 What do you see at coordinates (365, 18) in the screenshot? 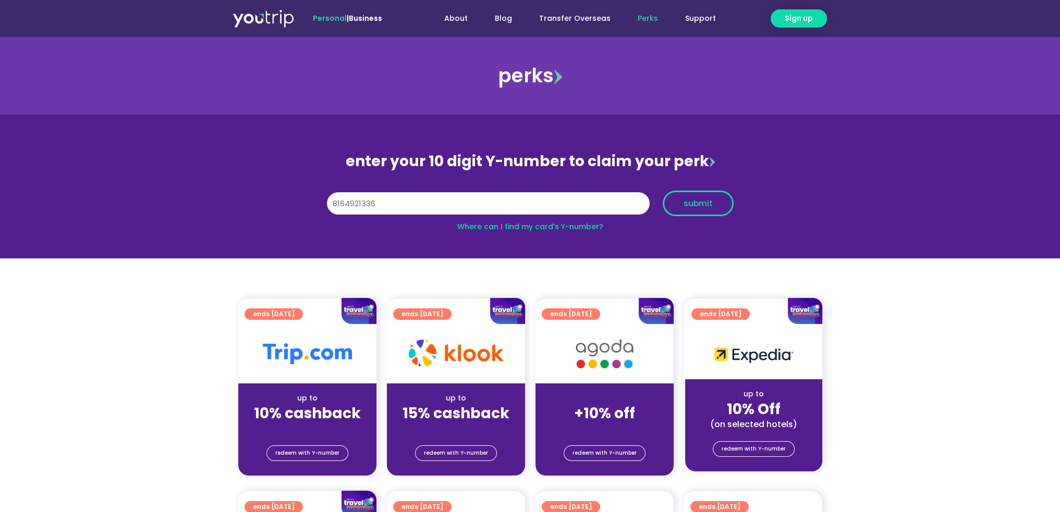
I see `a: Business` at bounding box center [365, 18].